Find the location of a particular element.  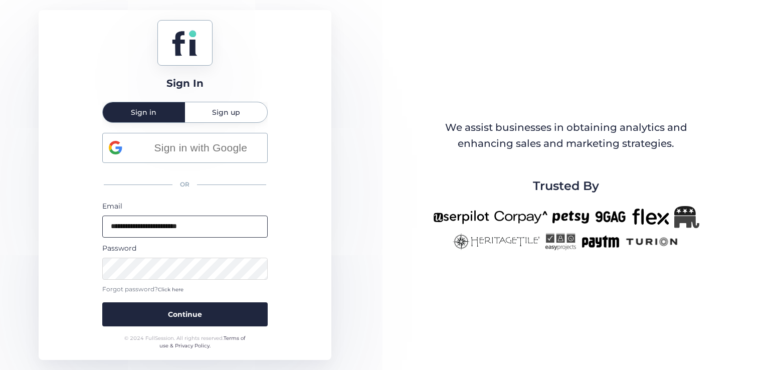

div: Sign In is located at coordinates (185, 83).